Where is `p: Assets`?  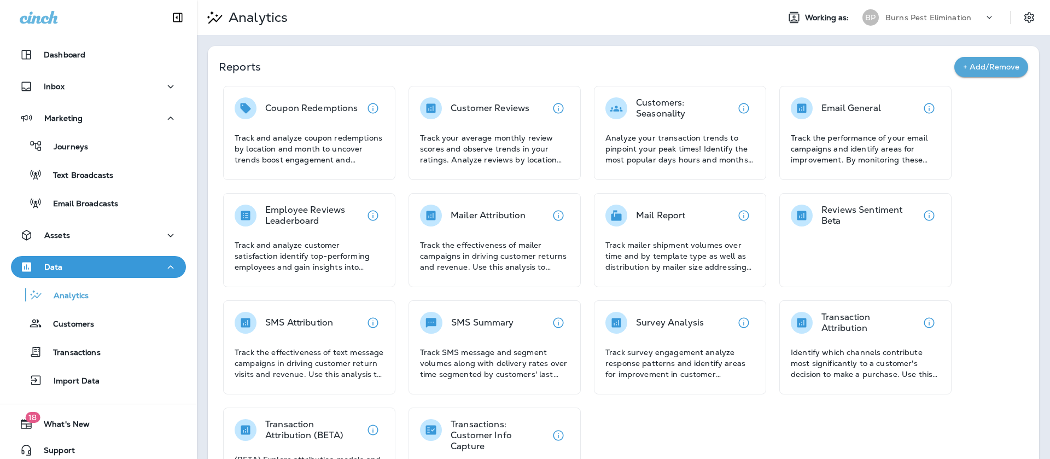
p: Assets is located at coordinates (57, 235).